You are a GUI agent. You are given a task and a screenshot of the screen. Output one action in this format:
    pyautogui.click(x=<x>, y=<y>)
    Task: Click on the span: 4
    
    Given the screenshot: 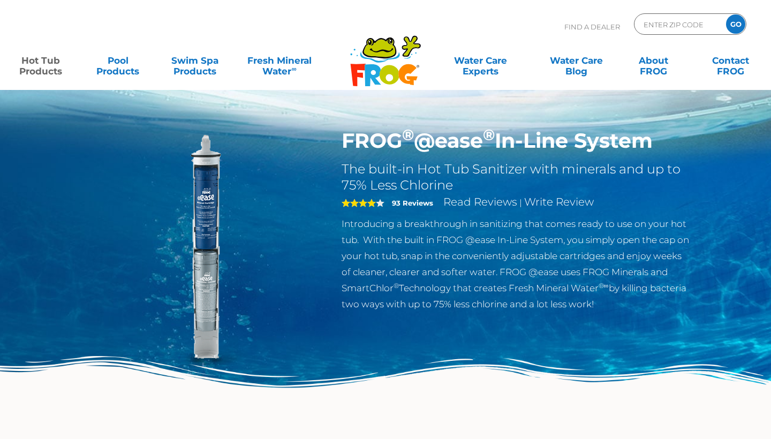 What is the action you would take?
    pyautogui.click(x=359, y=203)
    